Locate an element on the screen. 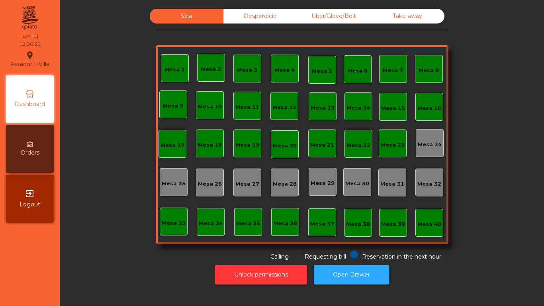 The width and height of the screenshot is (544, 306). div: 12:36:31 is located at coordinates (30, 44).